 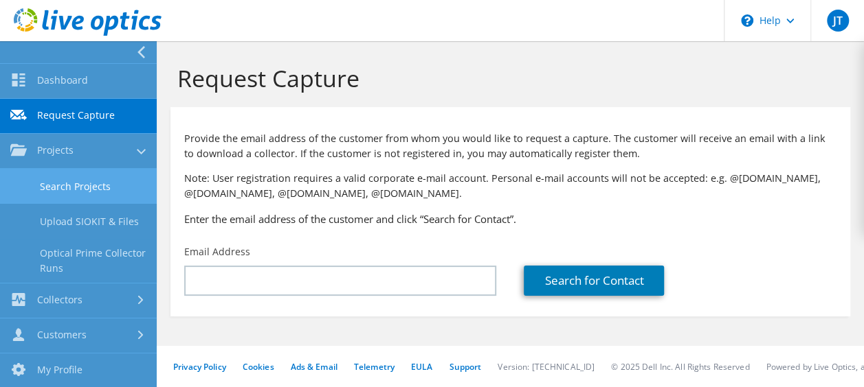 I want to click on a: Support, so click(x=464, y=367).